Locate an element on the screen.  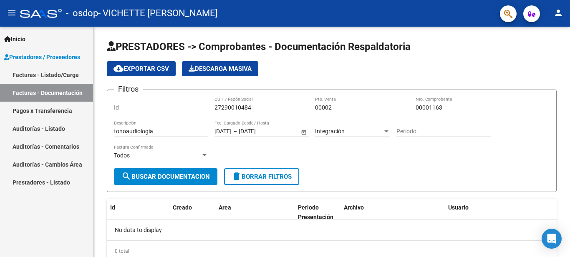
span: Id is located at coordinates (113, 208).